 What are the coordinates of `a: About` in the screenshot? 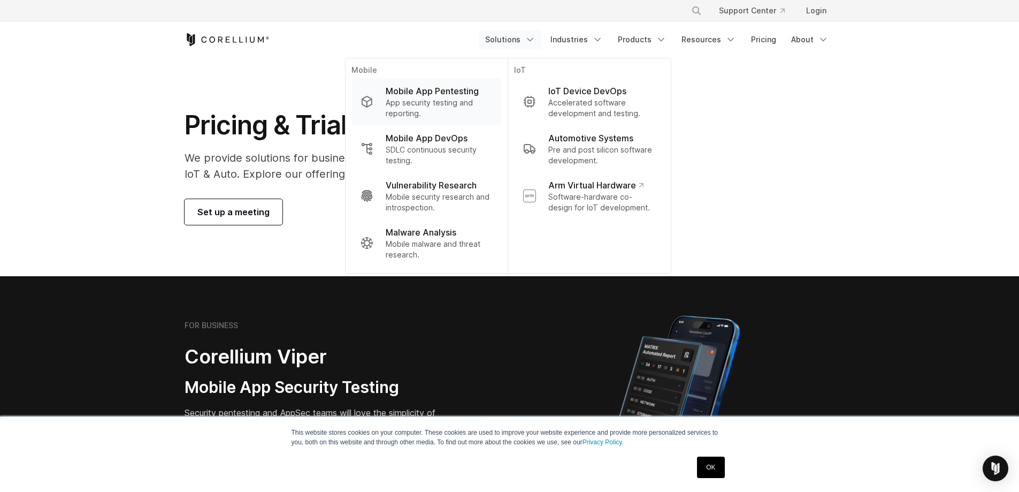 It's located at (810, 40).